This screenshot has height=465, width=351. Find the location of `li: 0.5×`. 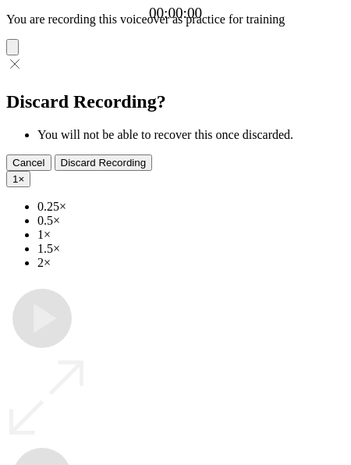

li: 0.5× is located at coordinates (191, 221).